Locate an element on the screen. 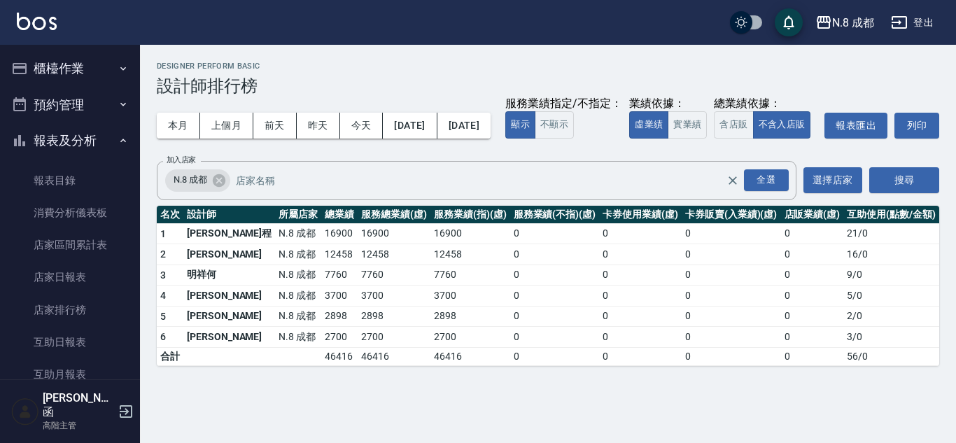 This screenshot has height=443, width=956. td: 3 / 0 is located at coordinates (891, 337).